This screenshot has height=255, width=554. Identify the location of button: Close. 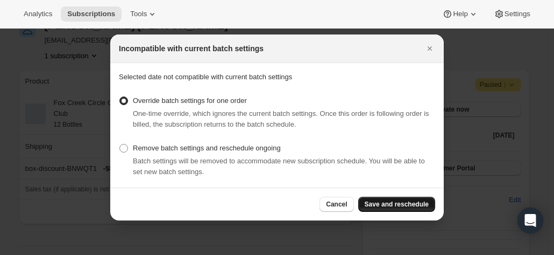
(430, 48).